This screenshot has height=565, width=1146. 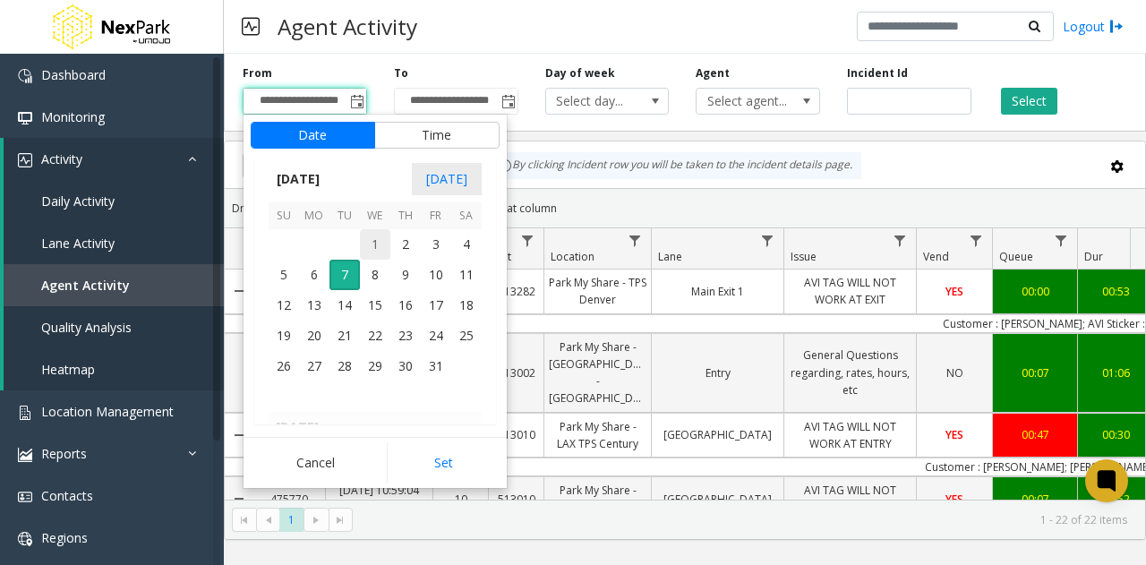 What do you see at coordinates (401, 73) in the screenshot?
I see `label: To` at bounding box center [401, 73].